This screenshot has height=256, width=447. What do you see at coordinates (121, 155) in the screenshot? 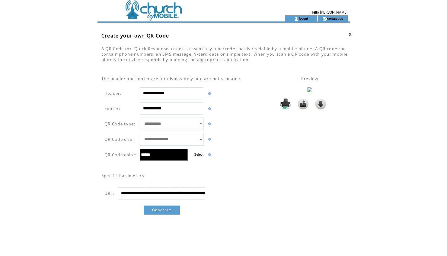
I see `span: QR Code color:` at bounding box center [121, 155].